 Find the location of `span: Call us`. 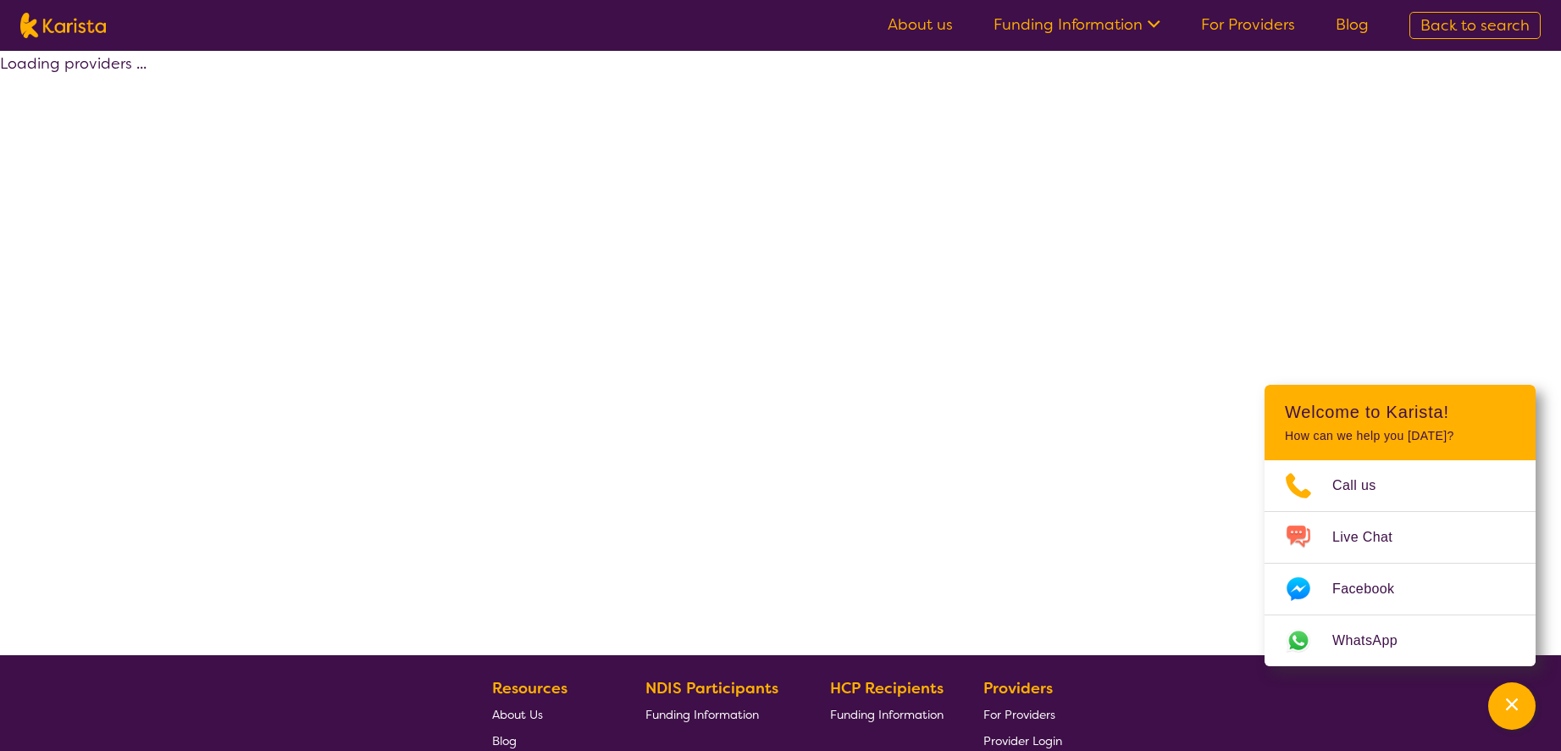

span: Call us is located at coordinates (1365, 485).